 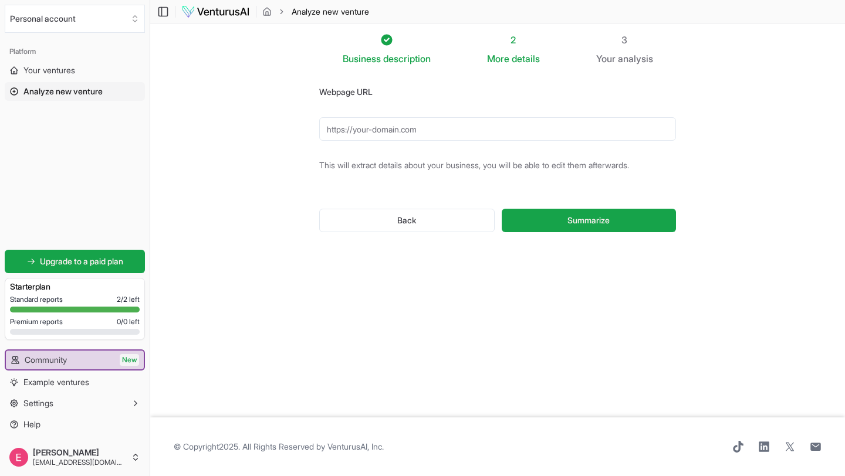 What do you see at coordinates (36, 300) in the screenshot?
I see `span: Standard reports` at bounding box center [36, 300].